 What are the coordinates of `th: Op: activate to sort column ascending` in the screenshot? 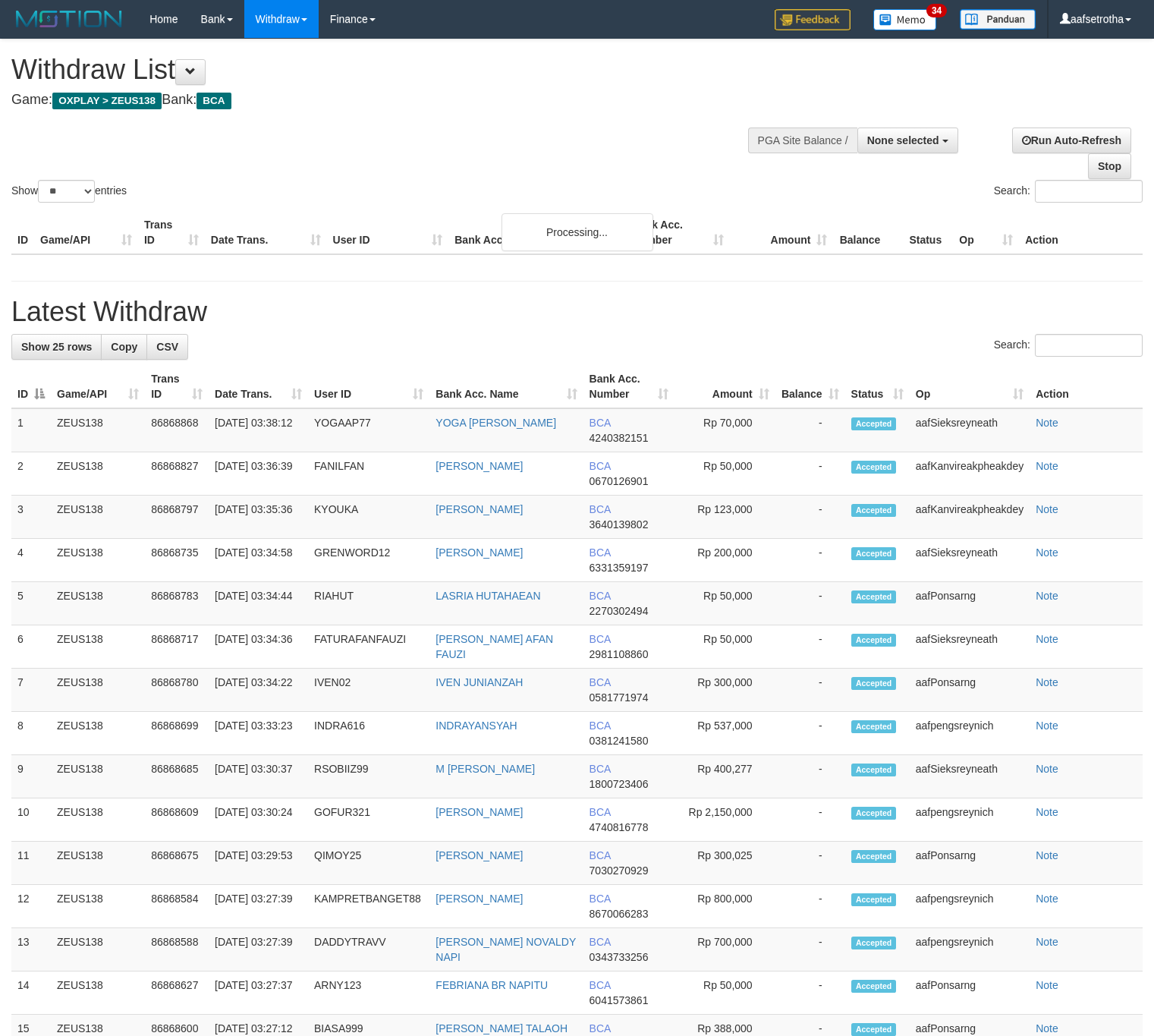 It's located at (969, 387).